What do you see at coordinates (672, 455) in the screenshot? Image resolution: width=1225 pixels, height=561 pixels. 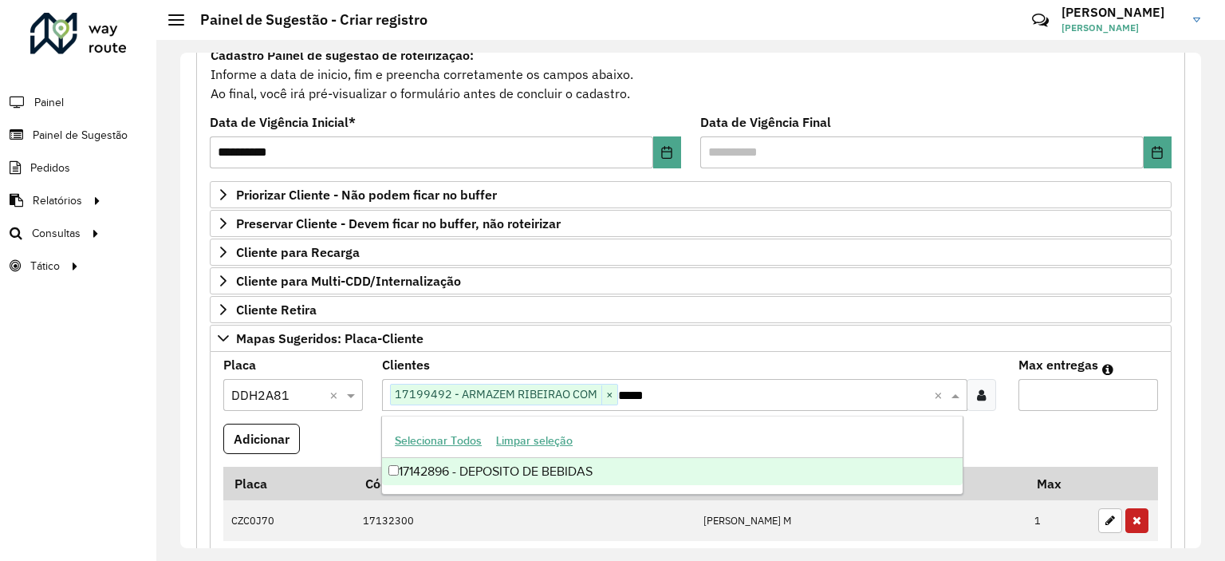 I see `ng-dropdown-panel: Options list` at bounding box center [672, 455].